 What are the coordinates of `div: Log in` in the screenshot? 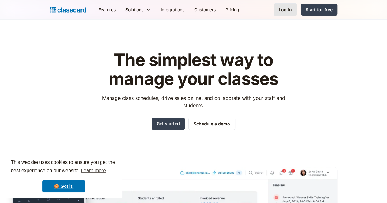 It's located at (285, 9).